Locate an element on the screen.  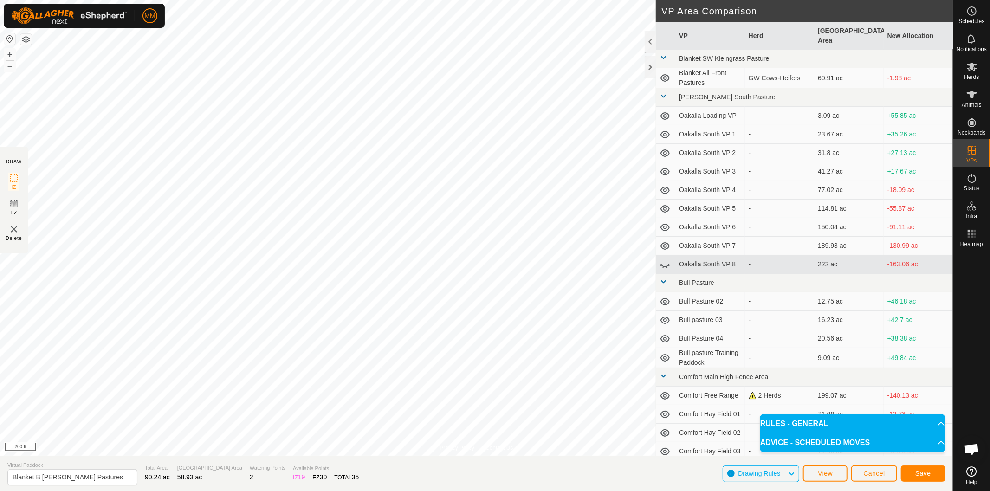
img: VP is located at coordinates (14, 229).